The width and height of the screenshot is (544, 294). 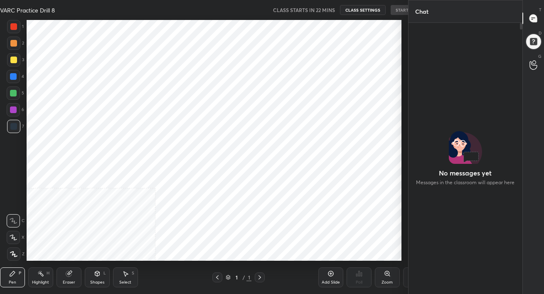 What do you see at coordinates (540, 33) in the screenshot?
I see `p: D` at bounding box center [540, 33].